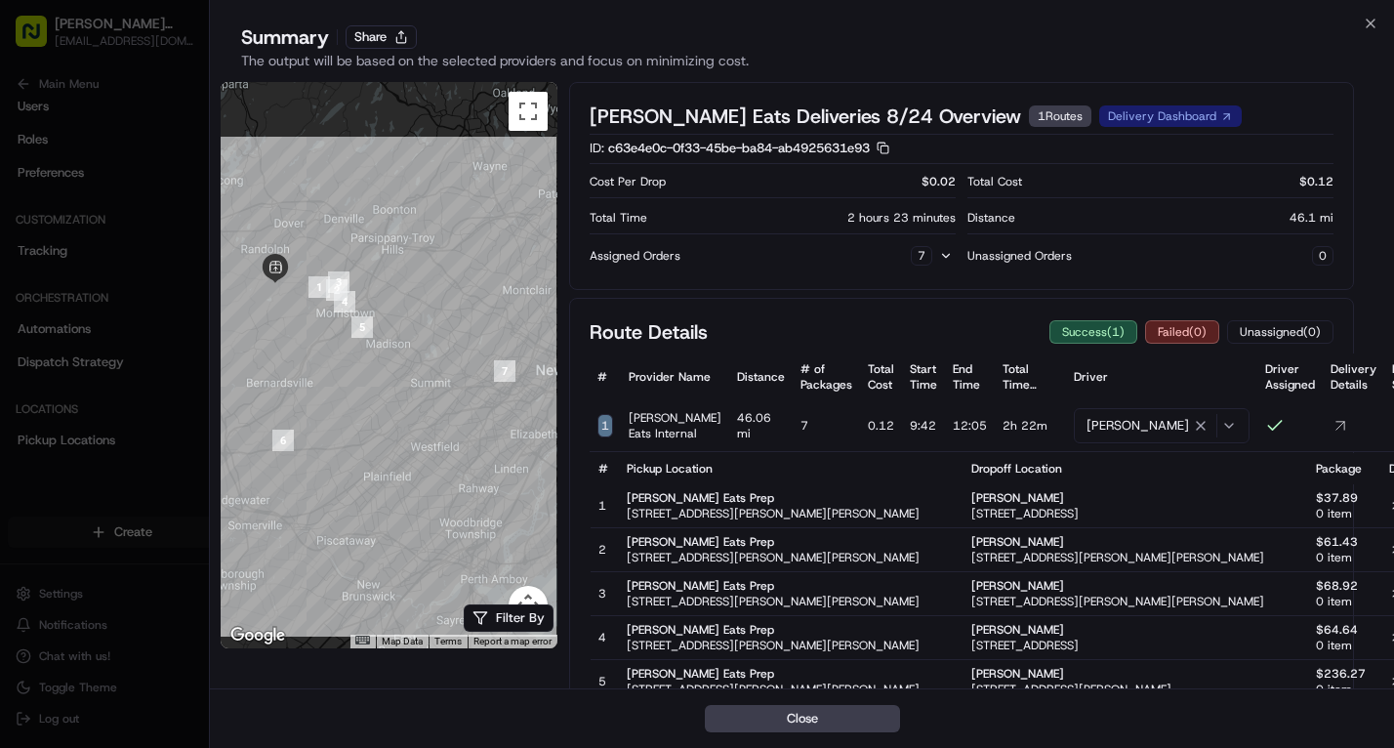  I want to click on button: Keyboard shortcuts, so click(362, 639).